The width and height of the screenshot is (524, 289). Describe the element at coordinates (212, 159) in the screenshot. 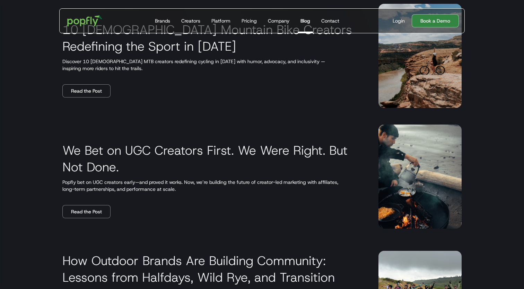

I see `h3: We Bet on UGC Creators First. We Were Right. But Not Done.` at that location.